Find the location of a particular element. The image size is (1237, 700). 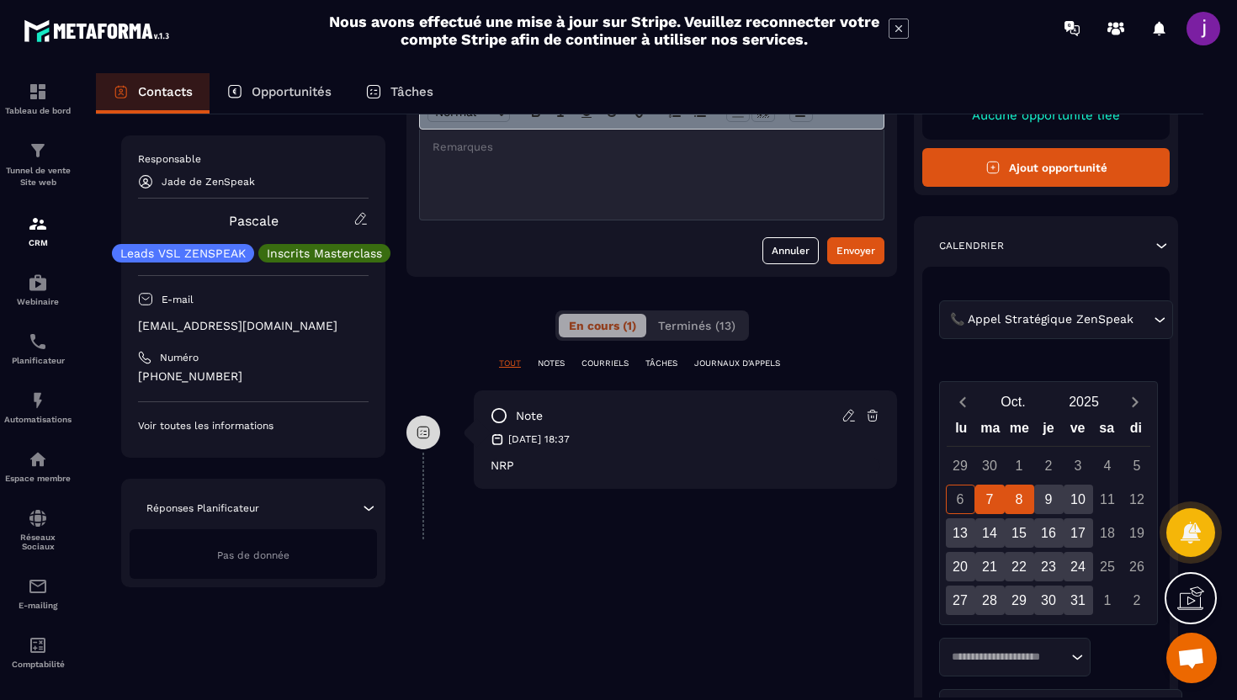

h2: Nous avons effectué une mise à jour sur Stripe. Veuillez reconnecter votre compte Stripe afin de ... is located at coordinates (604, 30).